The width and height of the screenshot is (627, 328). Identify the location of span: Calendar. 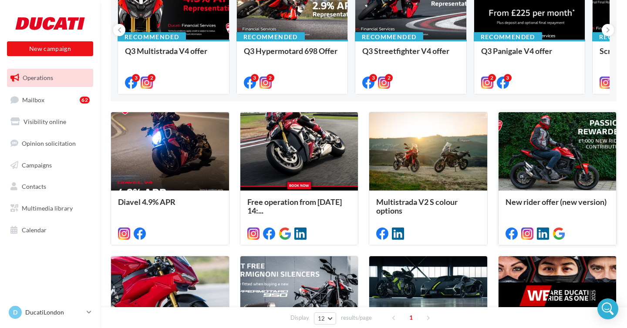
(34, 230).